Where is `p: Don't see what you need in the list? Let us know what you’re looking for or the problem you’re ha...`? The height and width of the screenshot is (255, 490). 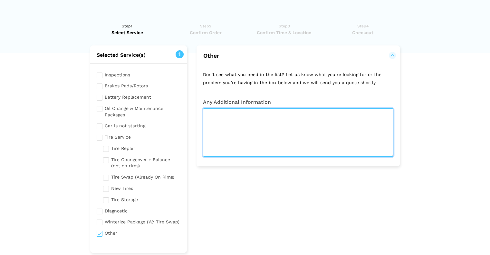 p: Don't see what you need in the list? Let us know what you’re looking for or the problem you’re ha... is located at coordinates (298, 78).